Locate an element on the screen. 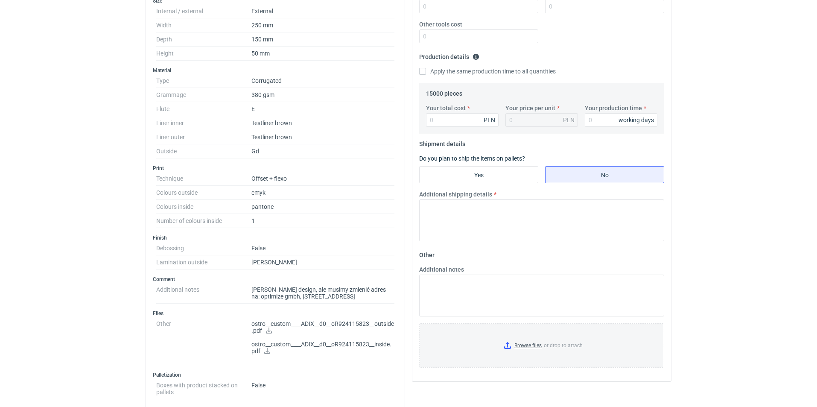 The width and height of the screenshot is (817, 407). dd: pantone is located at coordinates (323, 207).